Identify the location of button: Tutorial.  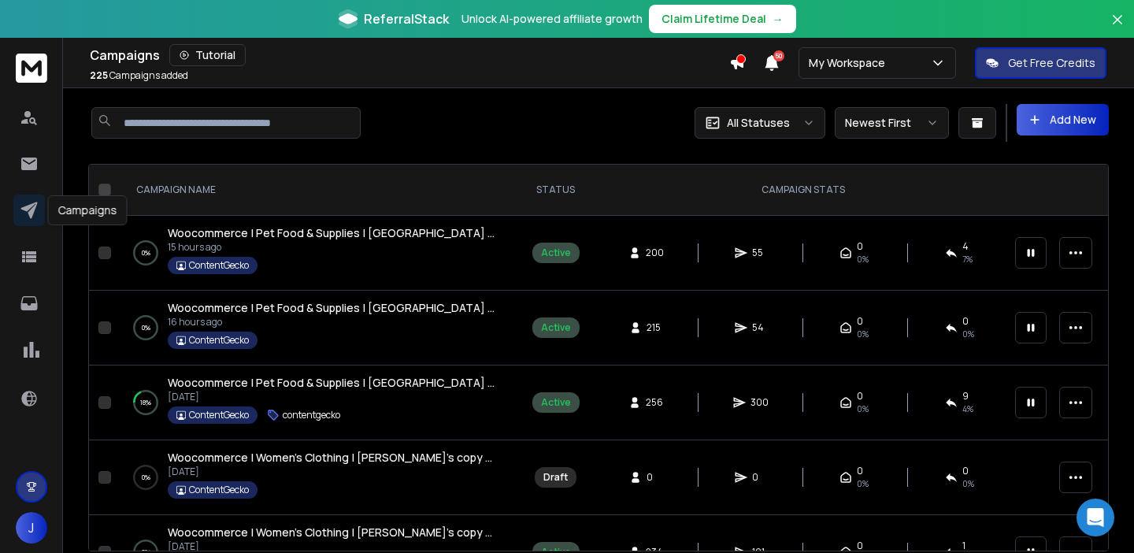
(207, 55).